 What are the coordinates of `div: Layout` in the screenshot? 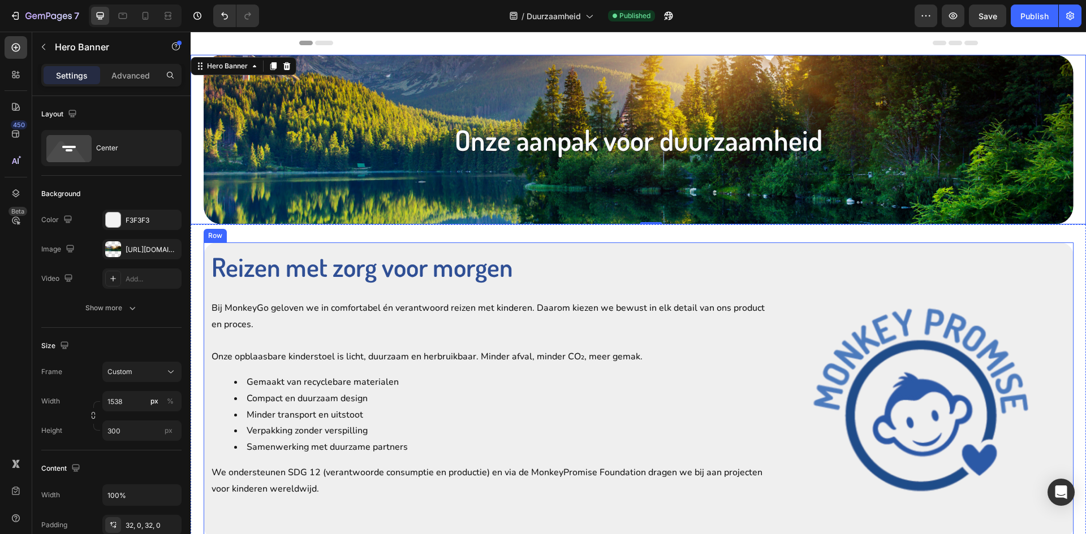 It's located at (60, 114).